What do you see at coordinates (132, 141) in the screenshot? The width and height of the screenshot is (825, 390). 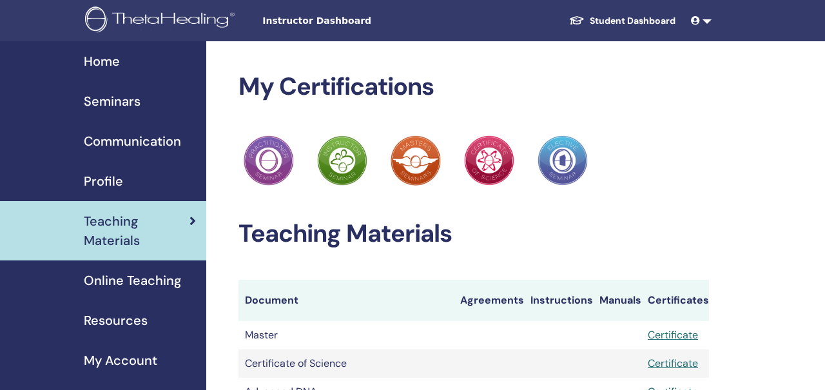 I see `span: Communication` at bounding box center [132, 141].